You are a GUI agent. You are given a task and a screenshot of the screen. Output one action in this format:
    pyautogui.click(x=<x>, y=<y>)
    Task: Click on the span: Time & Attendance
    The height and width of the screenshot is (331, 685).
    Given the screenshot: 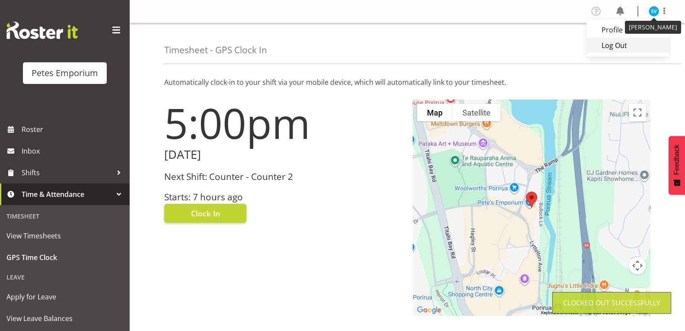 What is the action you would take?
    pyautogui.click(x=67, y=194)
    